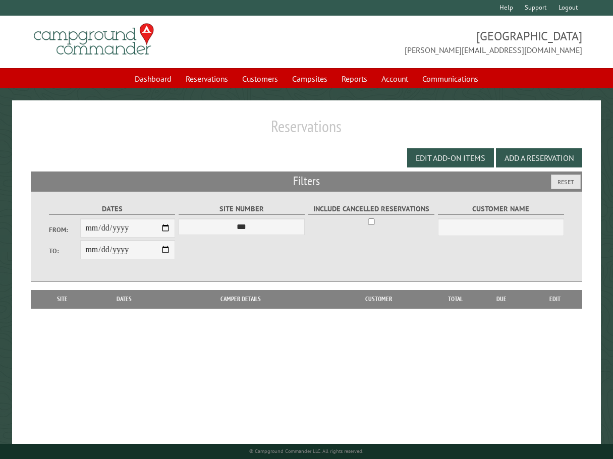 The width and height of the screenshot is (613, 459). What do you see at coordinates (450, 79) in the screenshot?
I see `a: Communications` at bounding box center [450, 79].